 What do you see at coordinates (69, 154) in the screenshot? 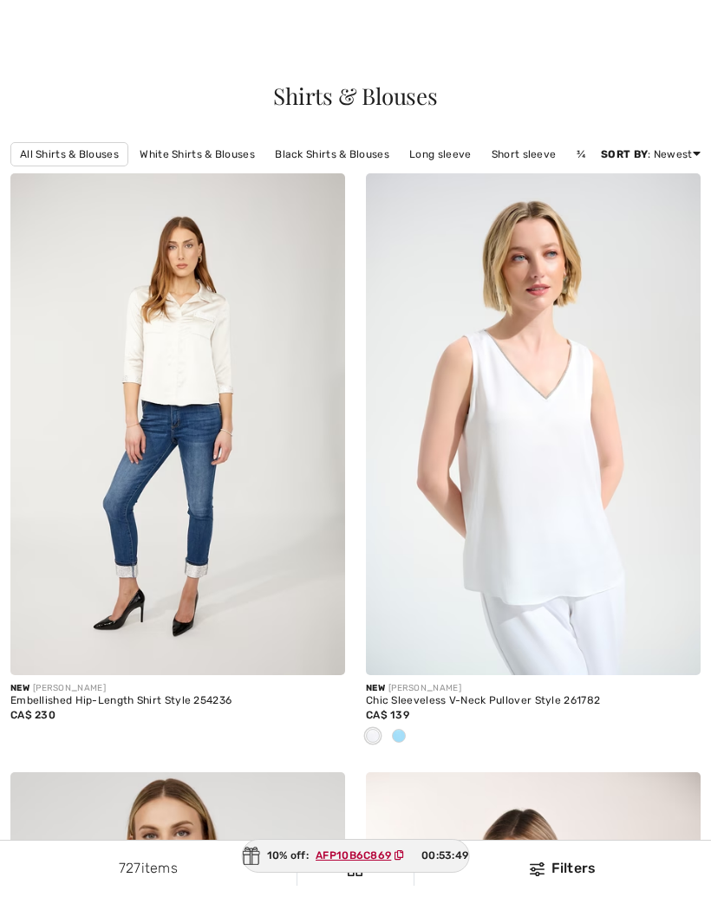
I see `a: All Shirts & Blouses` at bounding box center [69, 154].